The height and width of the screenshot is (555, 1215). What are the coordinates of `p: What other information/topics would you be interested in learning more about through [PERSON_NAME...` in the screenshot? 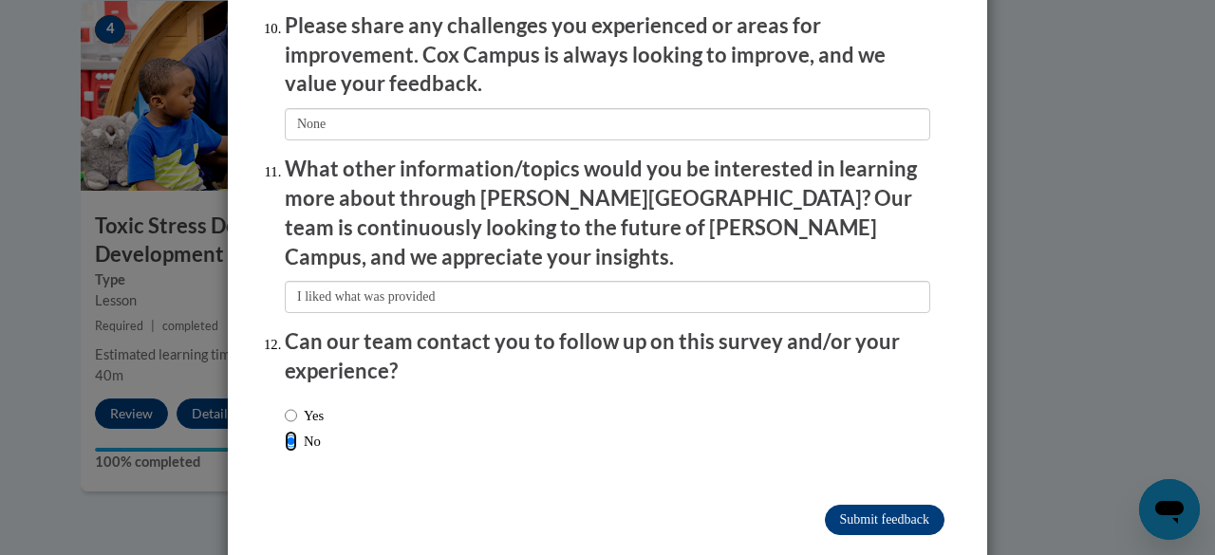 It's located at (608, 213).